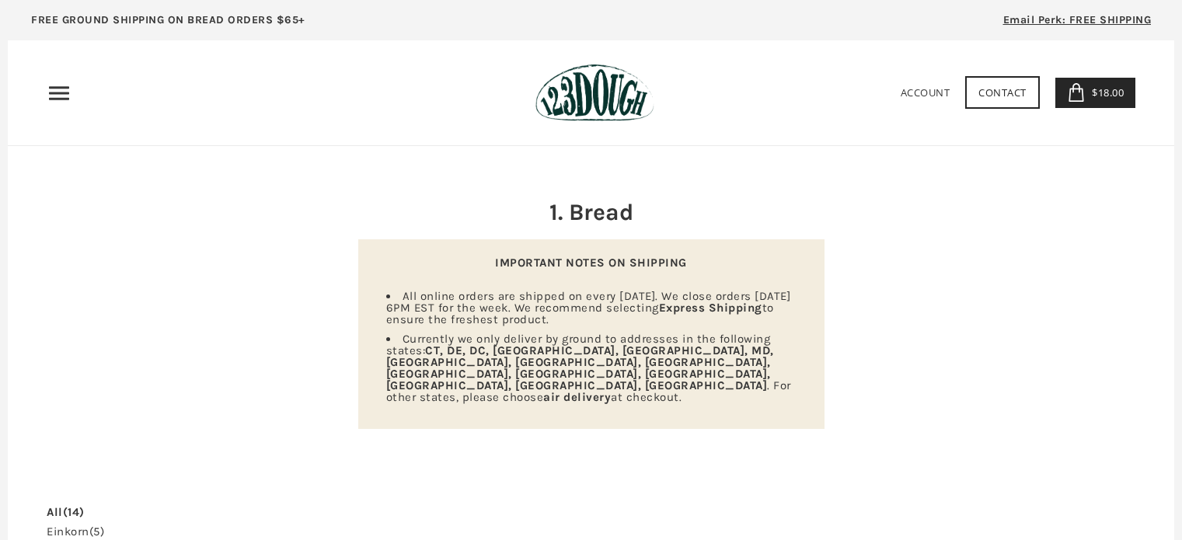 The width and height of the screenshot is (1182, 540). What do you see at coordinates (168, 24) in the screenshot?
I see `a: FREE GROUND SHIPPING ON BREAD ORDERS $65+` at bounding box center [168, 24].